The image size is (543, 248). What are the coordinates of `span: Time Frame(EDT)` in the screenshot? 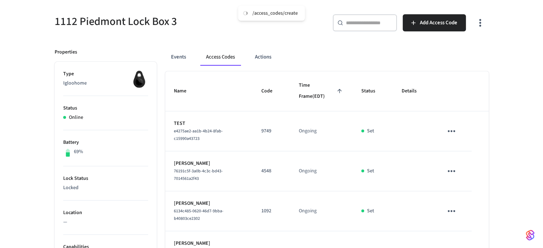 It's located at (322, 91).